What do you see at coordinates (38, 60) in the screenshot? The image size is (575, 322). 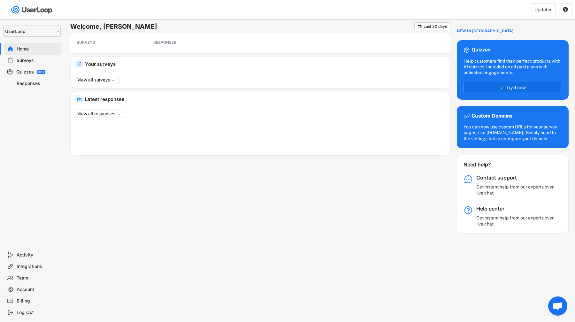 I see `div: Surveys` at bounding box center [38, 60].